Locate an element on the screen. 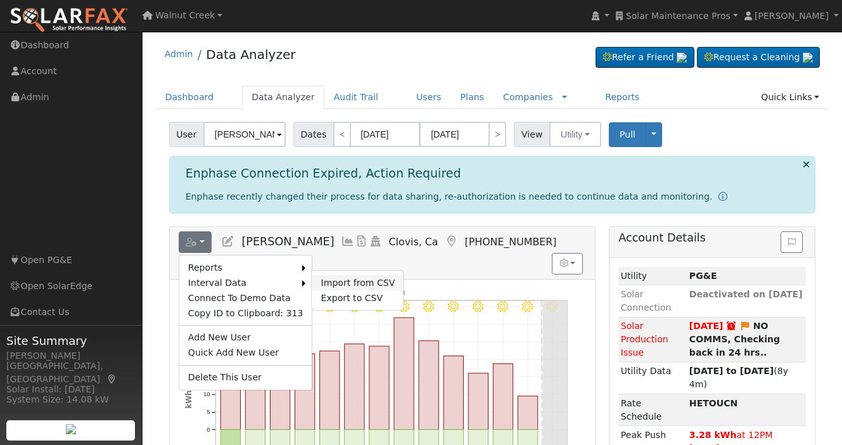 Image resolution: width=842 pixels, height=445 pixels. h5: Account Details is located at coordinates (712, 238).